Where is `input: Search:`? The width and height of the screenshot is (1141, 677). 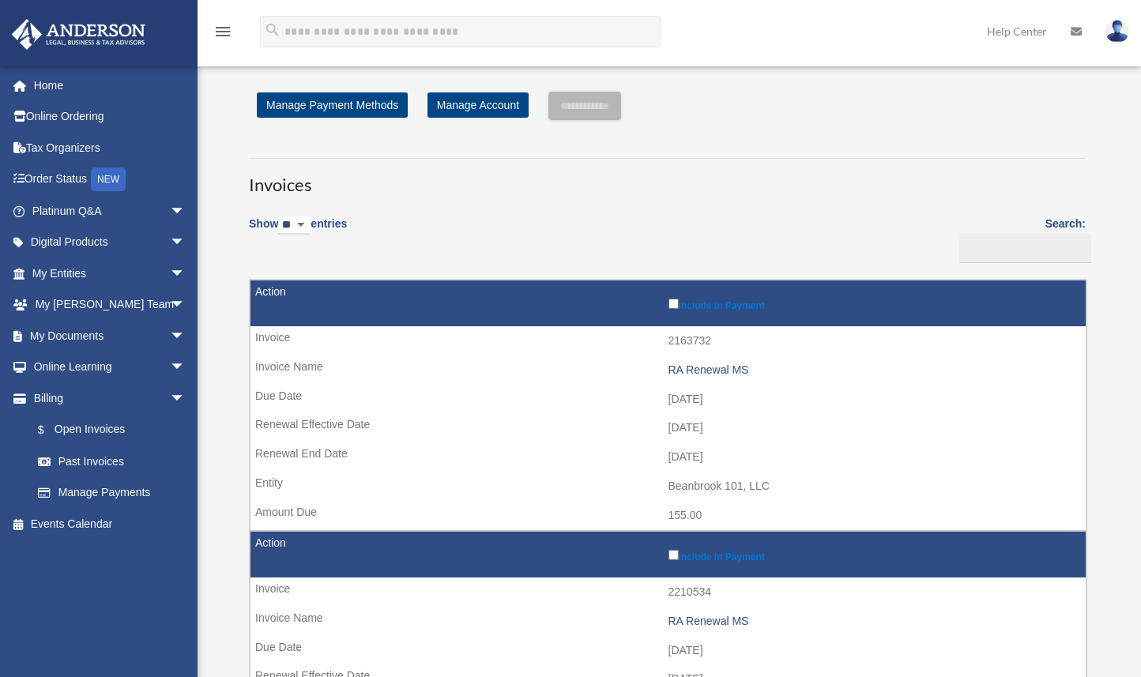
input: Search: is located at coordinates (1025, 248).